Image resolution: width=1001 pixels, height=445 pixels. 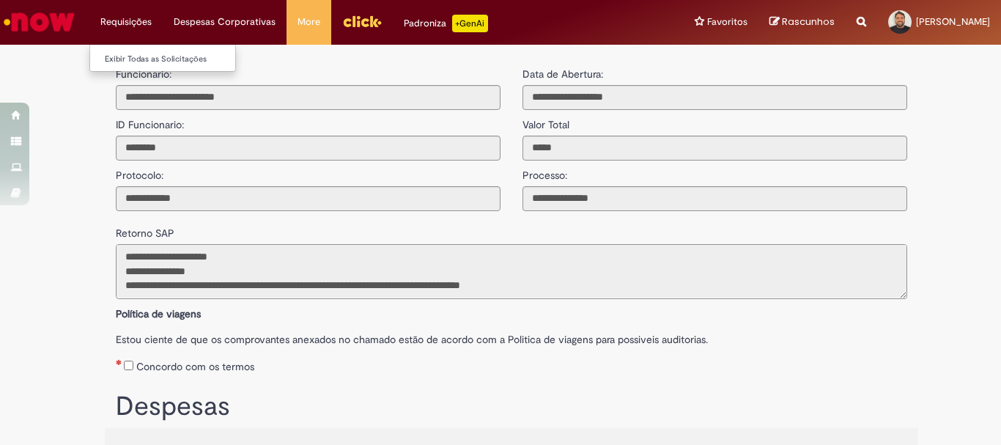 I want to click on h1: Despesas, so click(x=511, y=407).